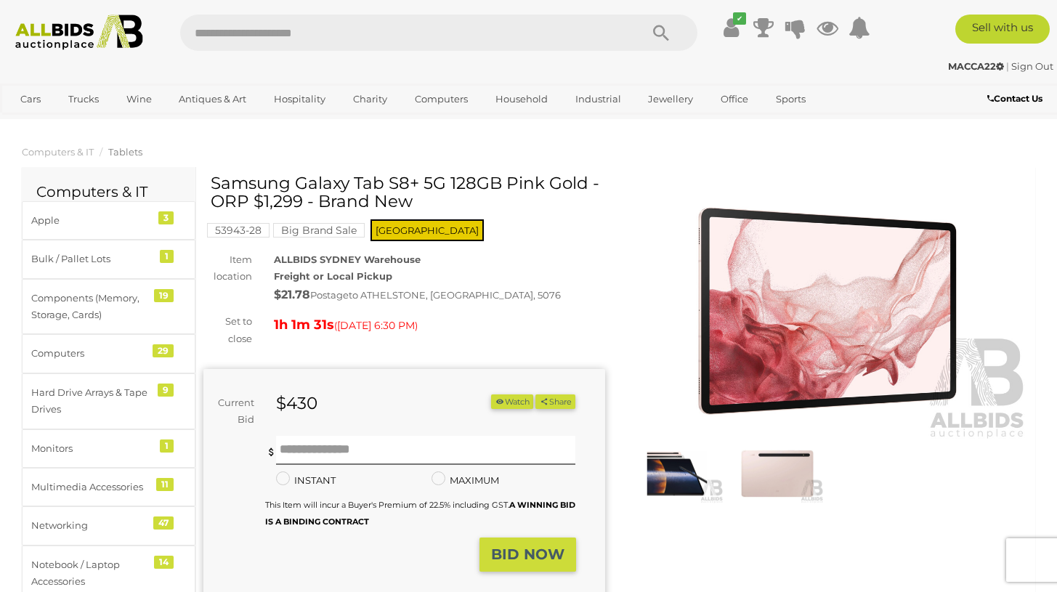 This screenshot has width=1057, height=592. What do you see at coordinates (108, 220) in the screenshot?
I see `a: Apple 3` at bounding box center [108, 220].